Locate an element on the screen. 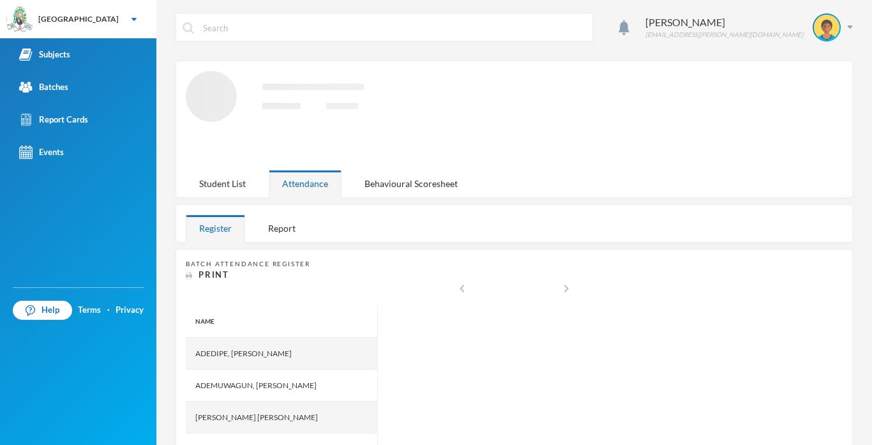 This screenshot has height=445, width=872. div: Name is located at coordinates (281, 322).